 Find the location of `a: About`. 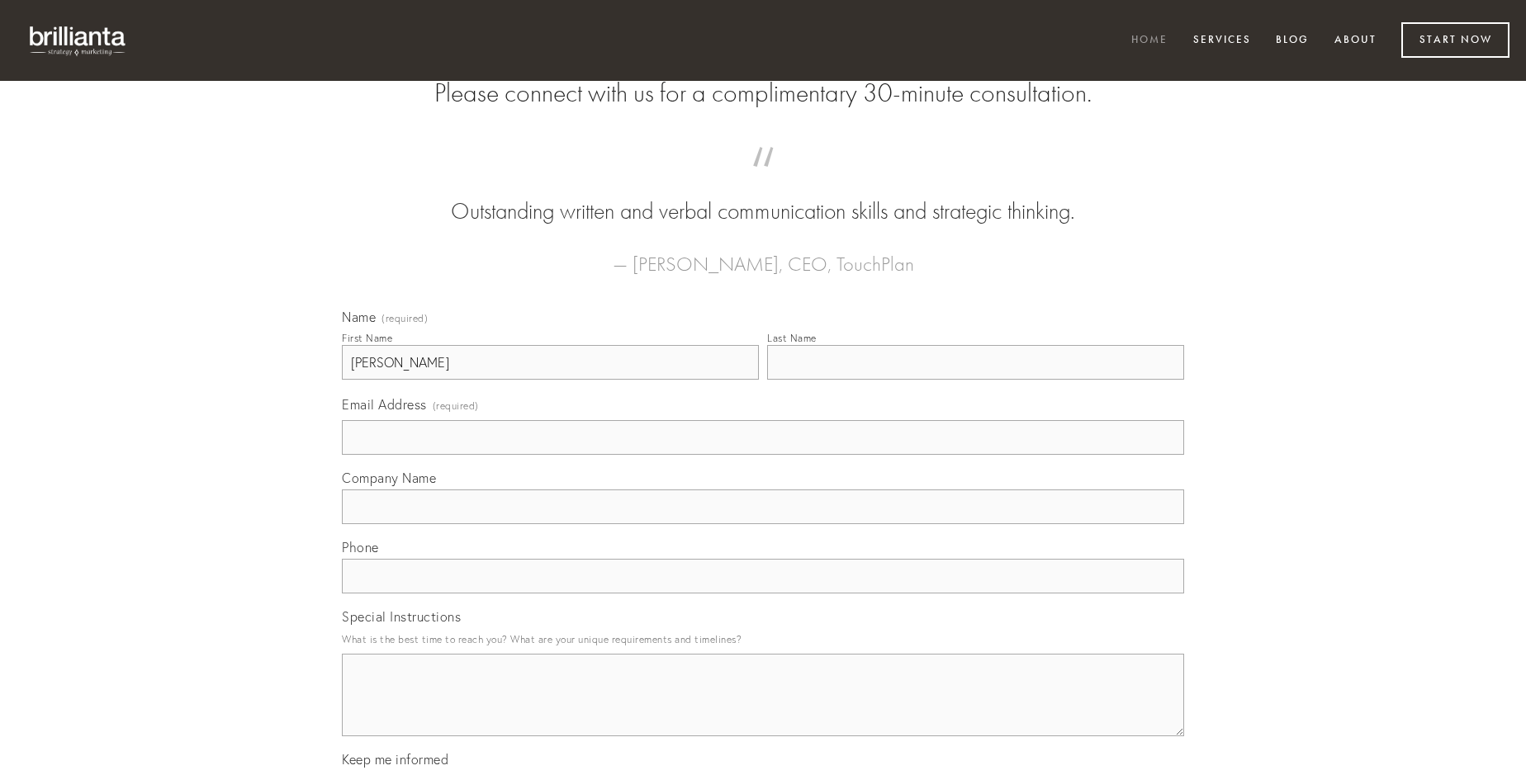

a: About is located at coordinates (1355, 40).